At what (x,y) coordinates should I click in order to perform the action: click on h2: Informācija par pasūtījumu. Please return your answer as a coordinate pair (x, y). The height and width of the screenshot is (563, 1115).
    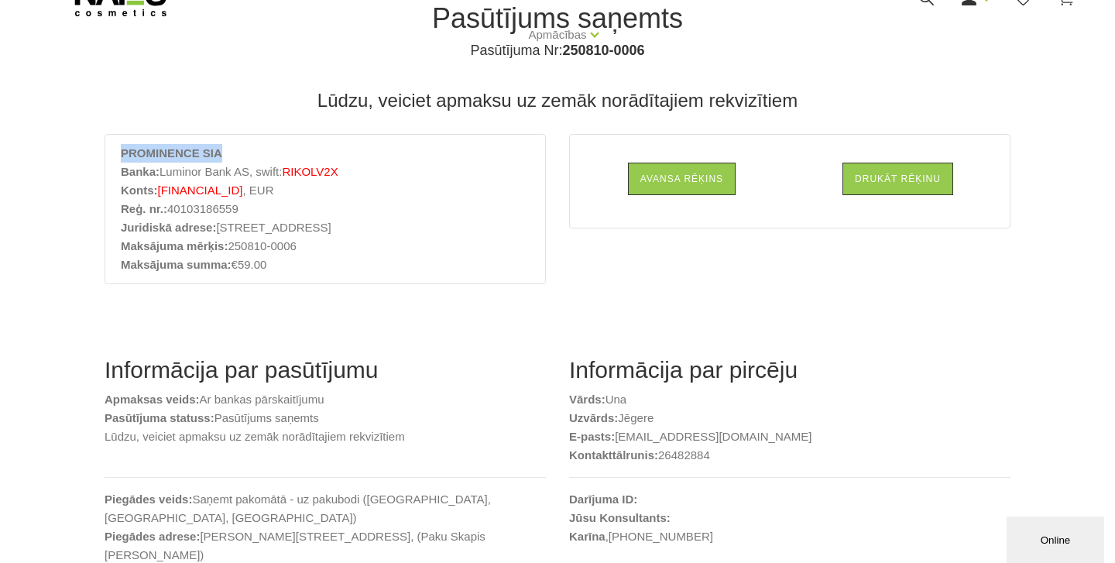
    Looking at the image, I should click on (325, 370).